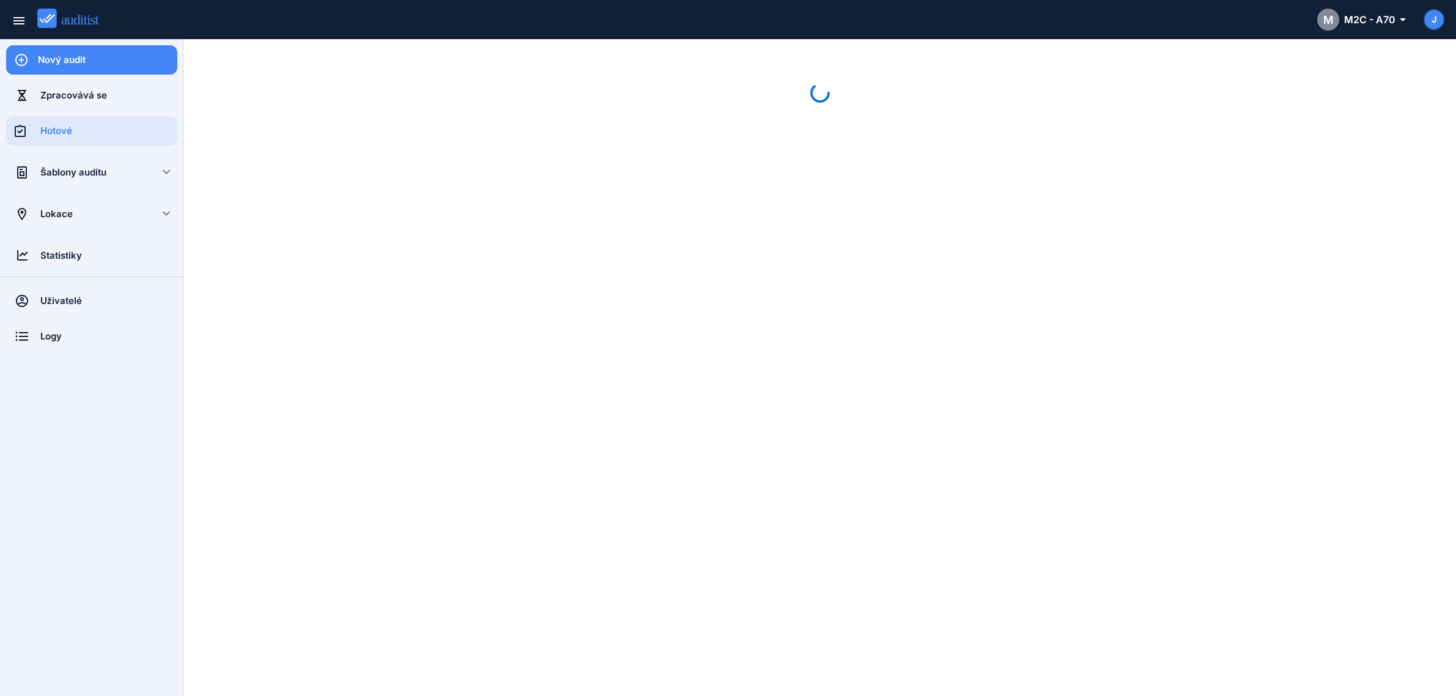  I want to click on div: Statistiky, so click(109, 256).